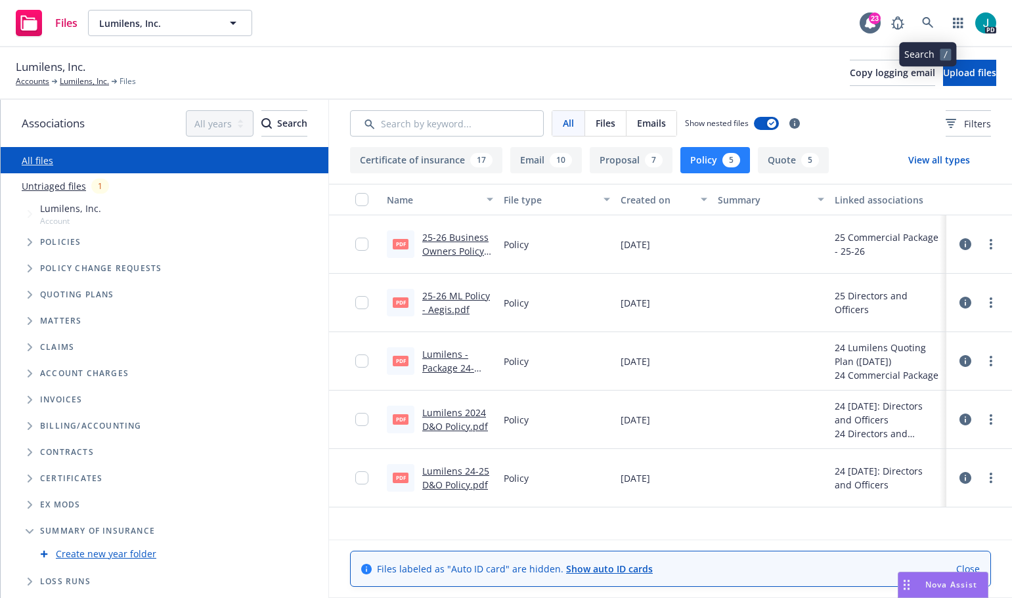 The image size is (1012, 598). Describe the element at coordinates (284, 123) in the screenshot. I see `button: SearchSearch` at that location.